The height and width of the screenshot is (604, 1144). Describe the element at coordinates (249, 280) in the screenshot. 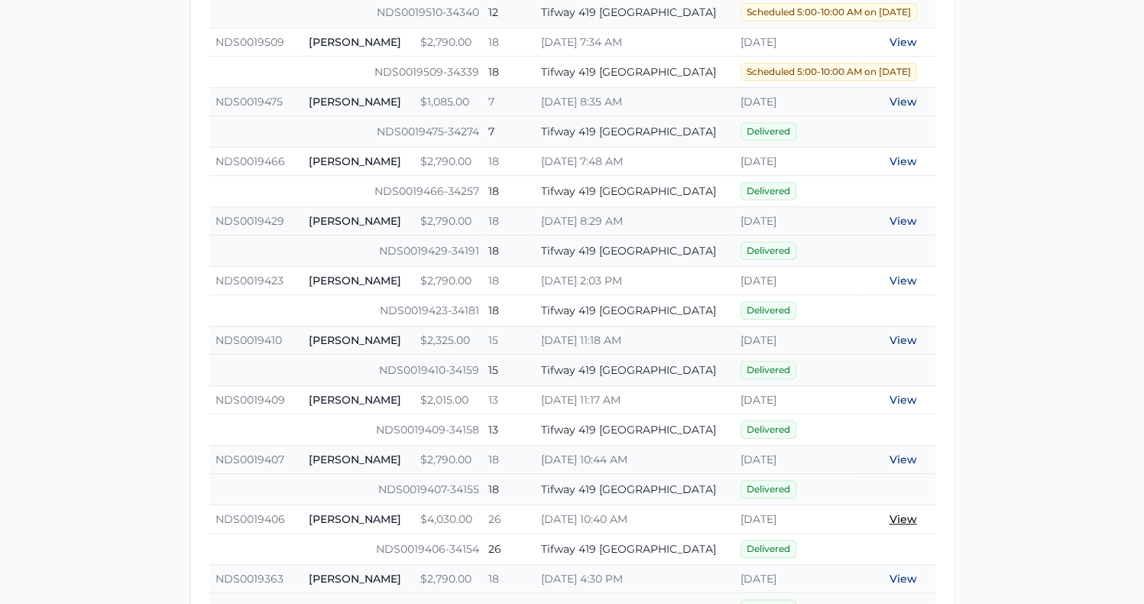

I see `a: NDS0019423` at that location.